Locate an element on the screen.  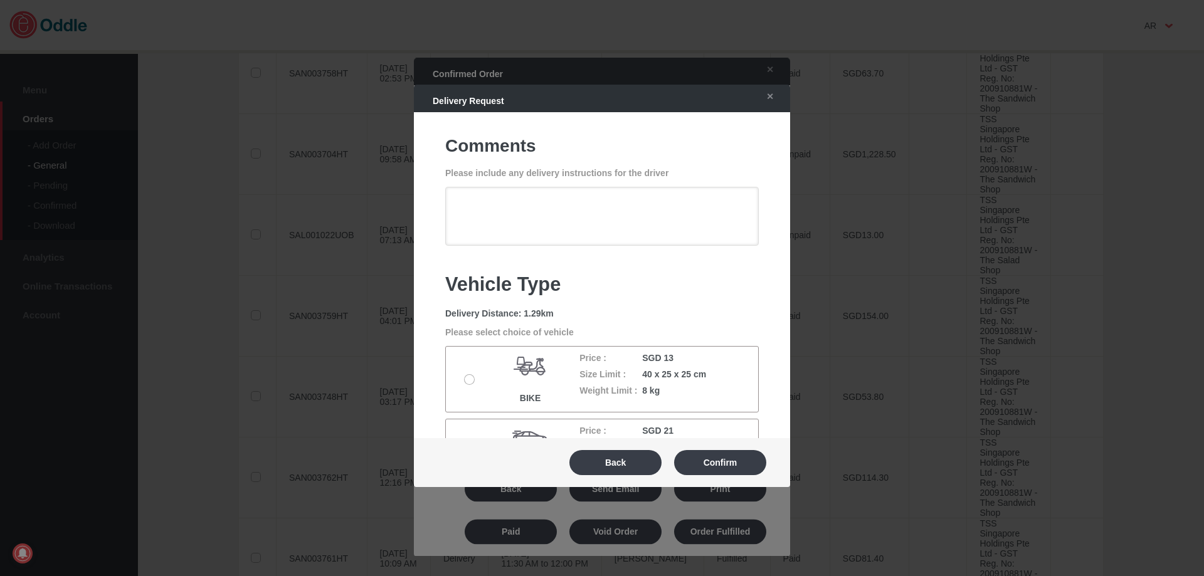
h1: Vehicle Type is located at coordinates (602, 285).